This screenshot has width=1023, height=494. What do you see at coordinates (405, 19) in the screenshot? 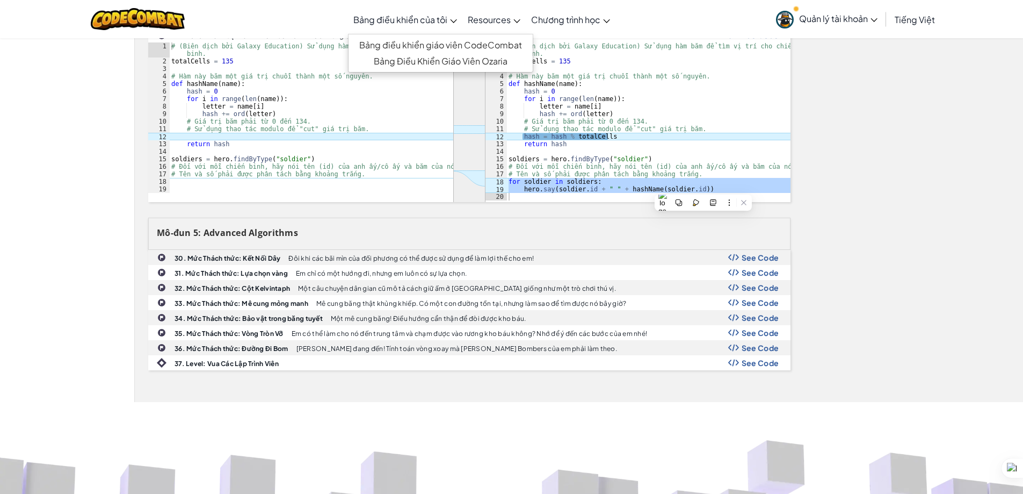
I see `a: Bảng điều khiển của tôi` at bounding box center [405, 19].